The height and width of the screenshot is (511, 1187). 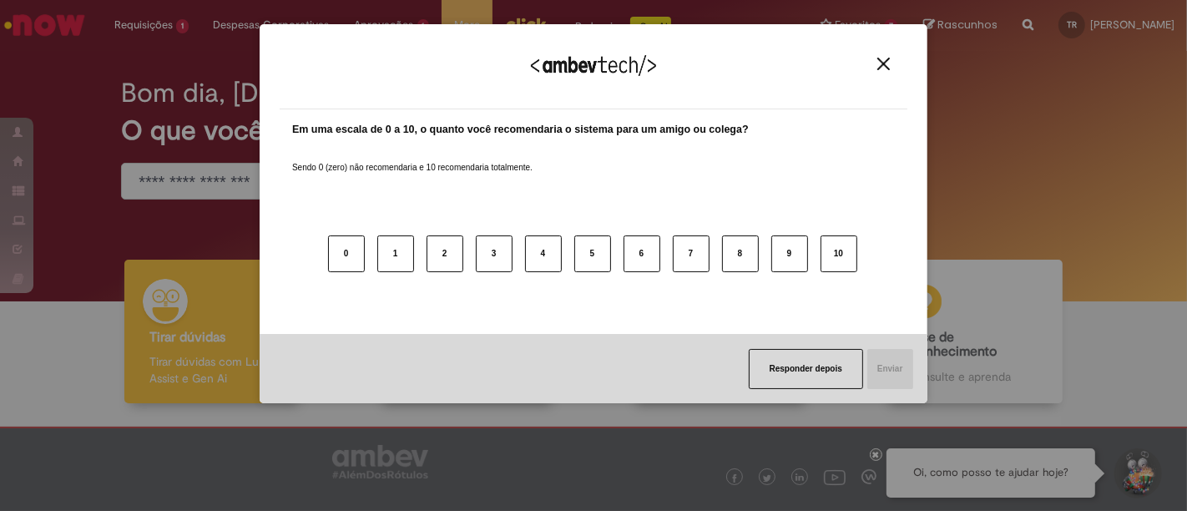 I want to click on button: 5, so click(x=593, y=254).